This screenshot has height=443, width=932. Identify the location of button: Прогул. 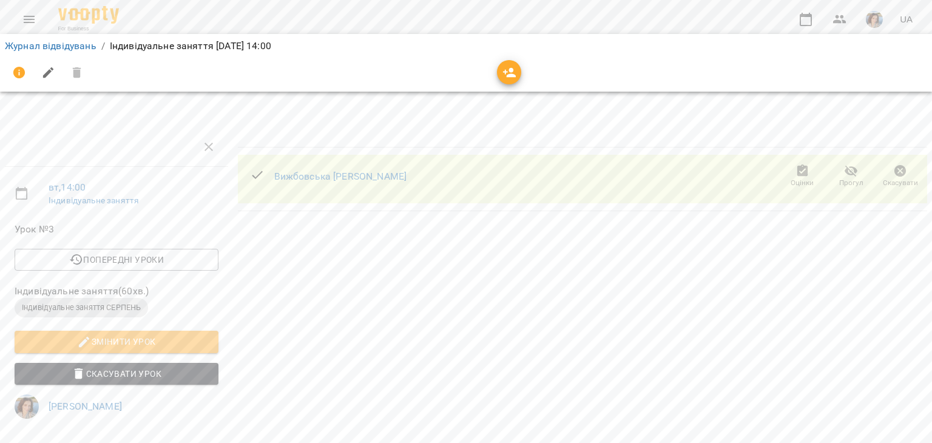
(852, 177).